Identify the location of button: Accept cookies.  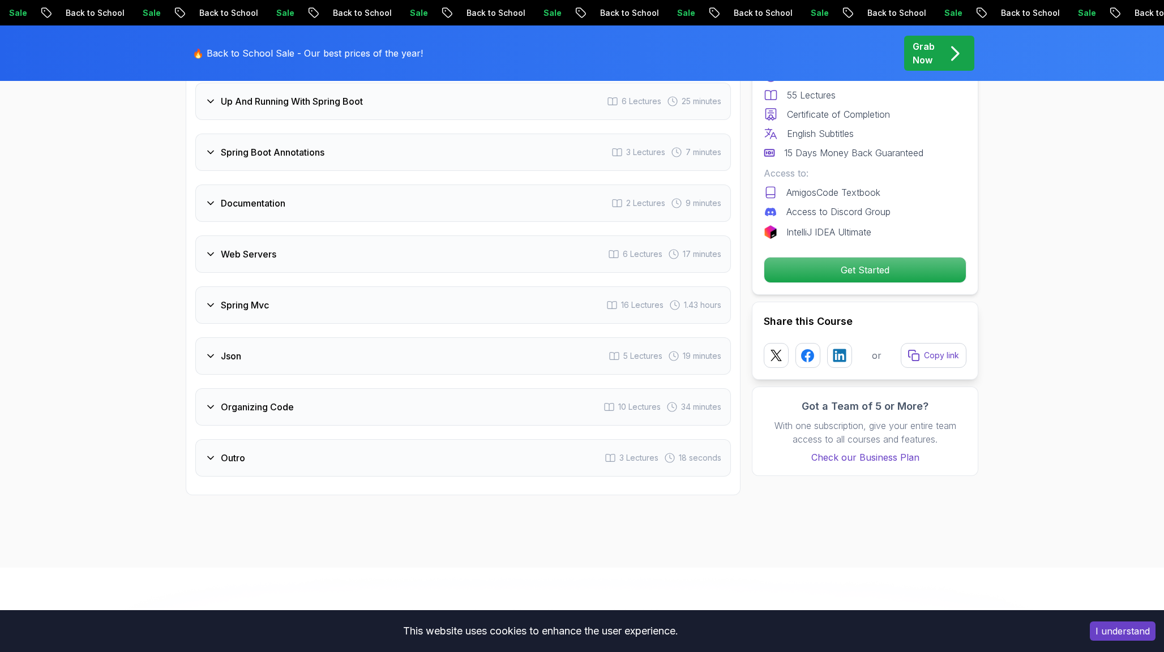
(1123, 631).